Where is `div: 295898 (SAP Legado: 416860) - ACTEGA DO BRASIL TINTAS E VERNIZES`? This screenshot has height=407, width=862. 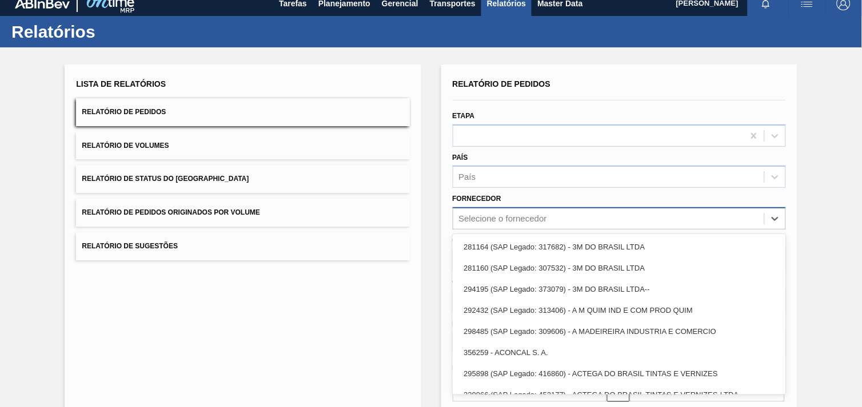 div: 295898 (SAP Legado: 416860) - ACTEGA DO BRASIL TINTAS E VERNIZES is located at coordinates (619, 374).